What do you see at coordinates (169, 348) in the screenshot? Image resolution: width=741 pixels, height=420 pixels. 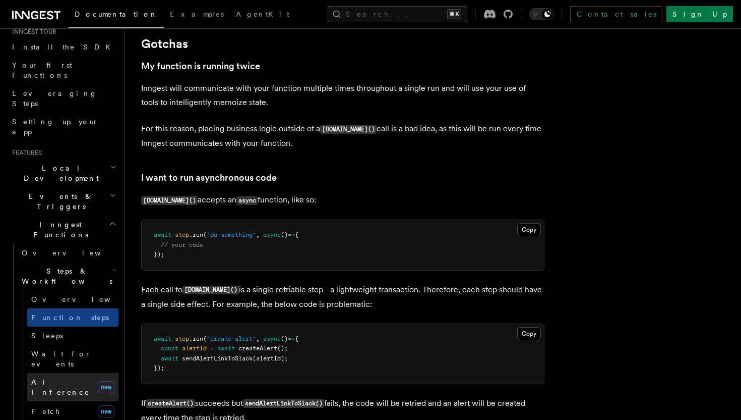 I see `span: const` at bounding box center [169, 348].